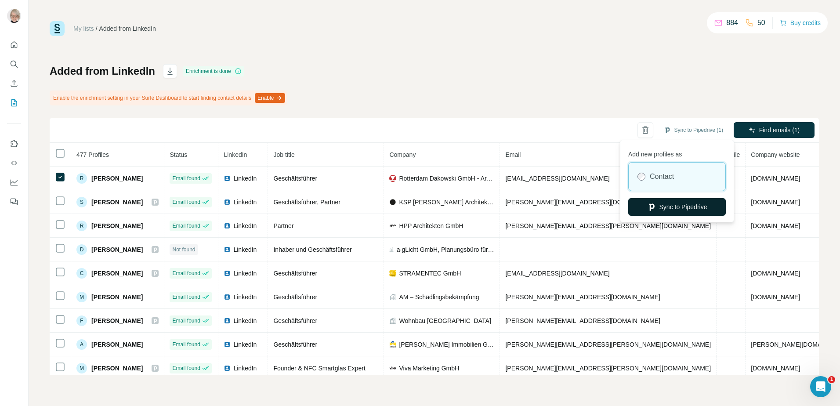 This screenshot has width=840, height=406. Describe the element at coordinates (429, 368) in the screenshot. I see `span: Viva Marketing GmbH` at that location.